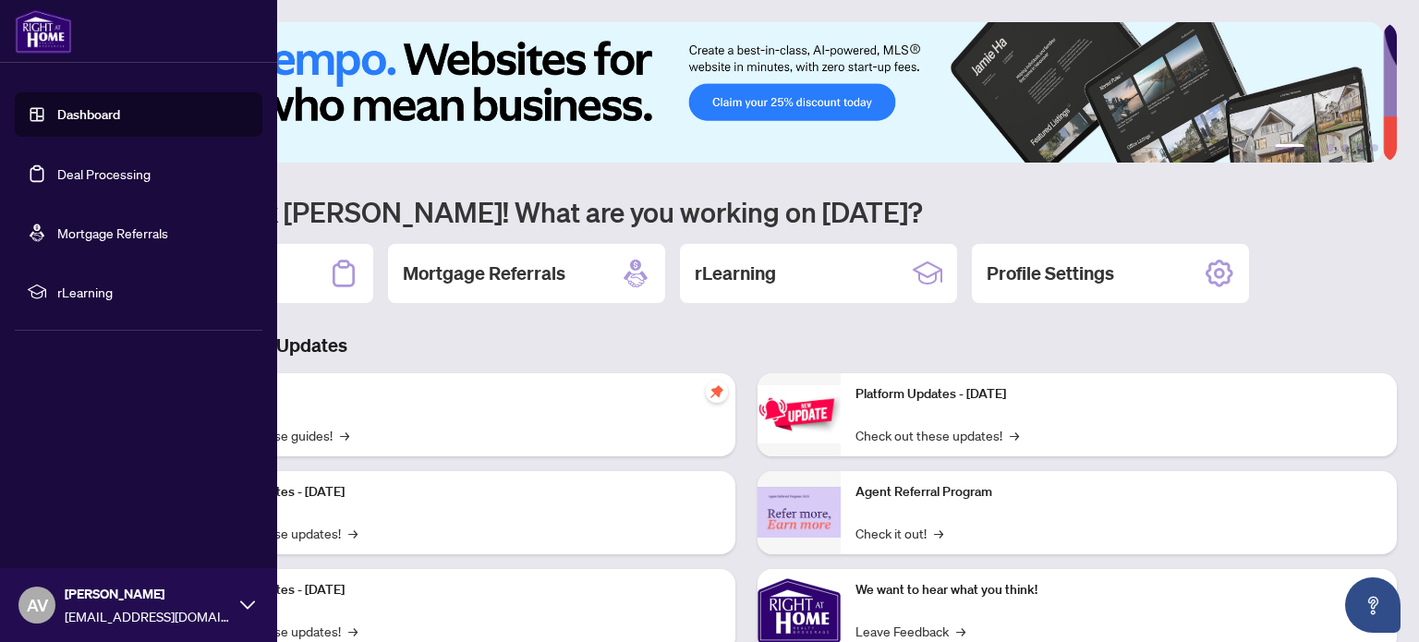  Describe the element at coordinates (1373, 605) in the screenshot. I see `button: Open asap` at that location.